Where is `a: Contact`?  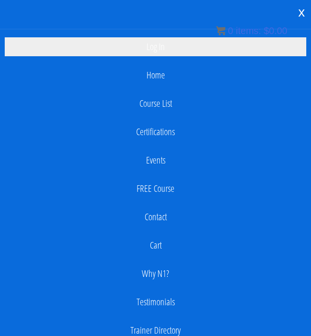 a: Contact is located at coordinates (156, 217).